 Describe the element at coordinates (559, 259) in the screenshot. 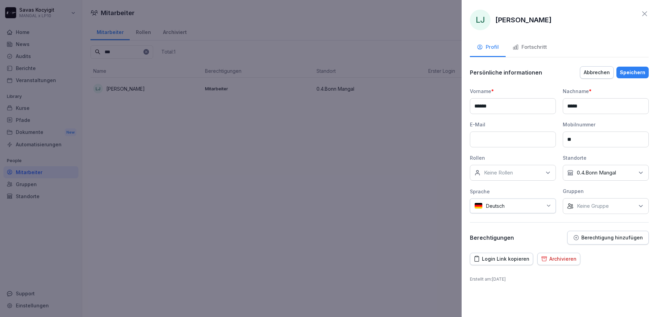

I see `div: Archivieren` at that location.